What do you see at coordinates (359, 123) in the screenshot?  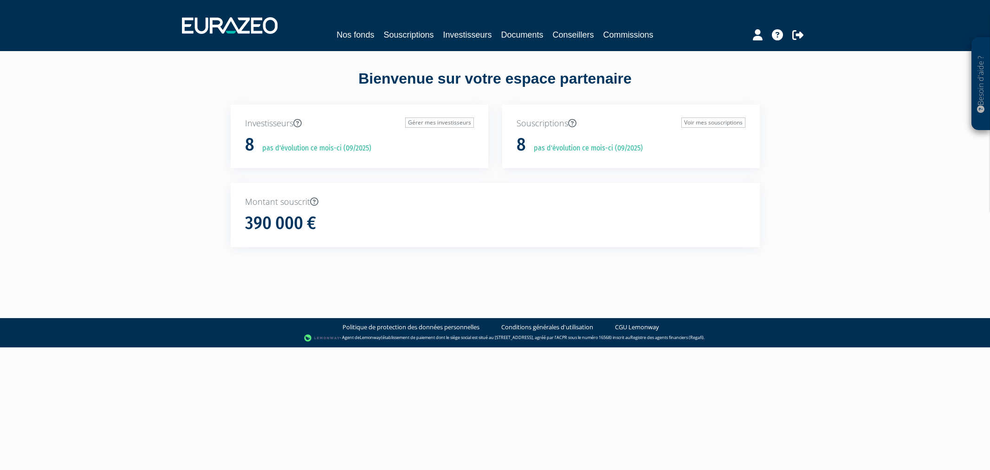 I see `p: Investisseurs` at bounding box center [359, 123].